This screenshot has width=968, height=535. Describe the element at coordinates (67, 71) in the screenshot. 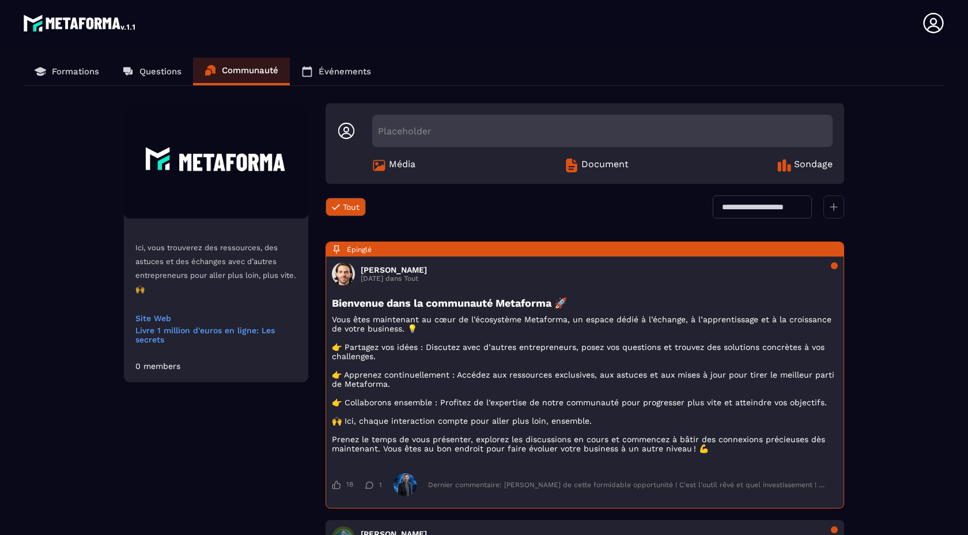

I see `a: Formations` at that location.